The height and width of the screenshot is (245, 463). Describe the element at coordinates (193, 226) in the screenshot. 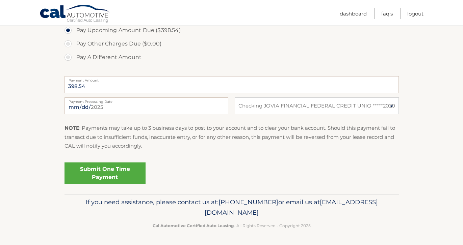

I see `strong: Cal Automotive Certified Auto Leasing` at that location.